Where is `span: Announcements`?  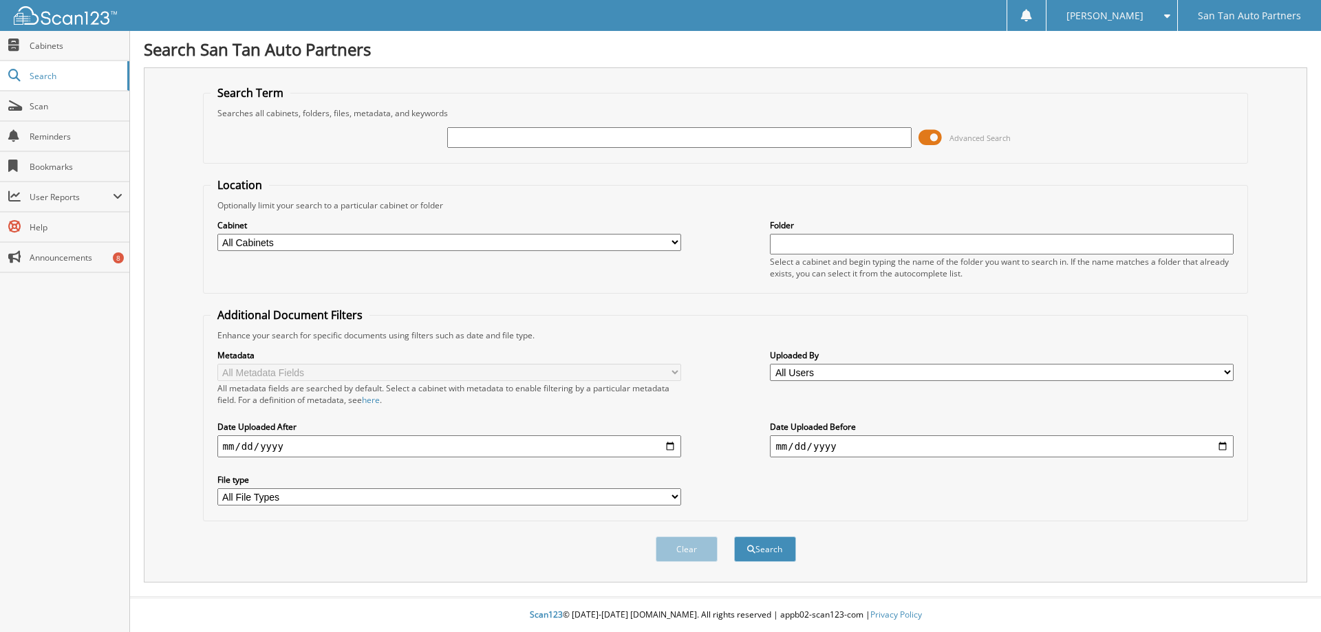
span: Announcements is located at coordinates (76, 257).